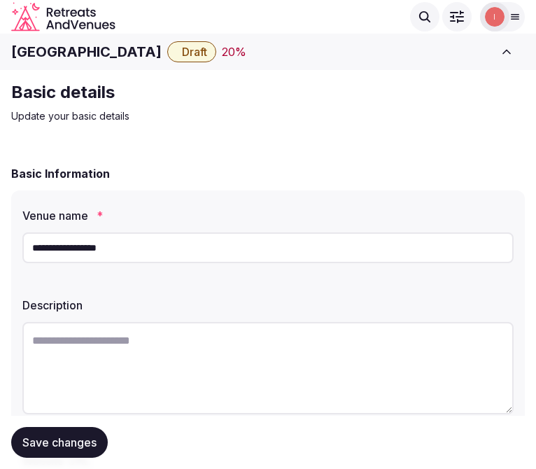  I want to click on svg: Retreats and Venues company logo, so click(63, 17).